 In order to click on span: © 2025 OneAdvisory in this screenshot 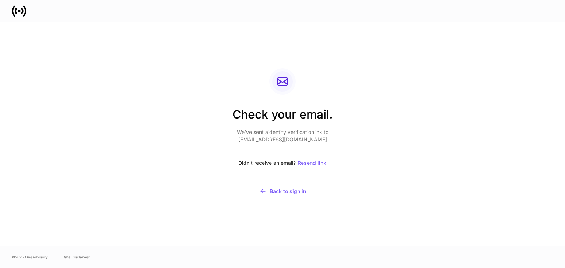, I will do `click(30, 257)`.